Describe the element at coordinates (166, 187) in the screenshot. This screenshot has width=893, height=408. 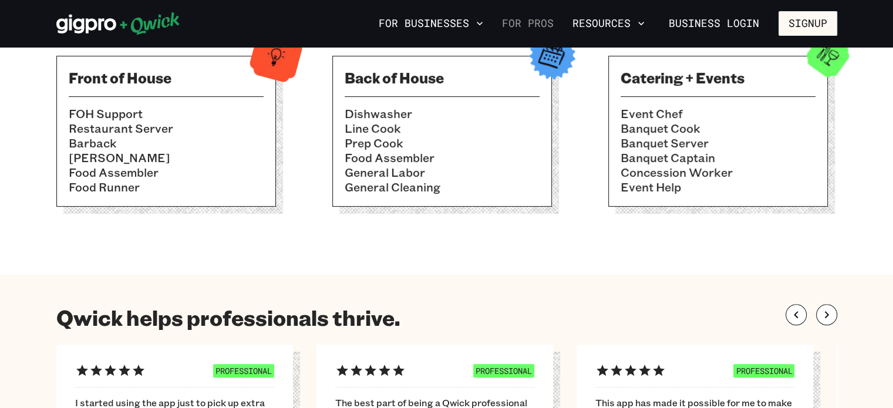
I see `li: Food Runner` at that location.